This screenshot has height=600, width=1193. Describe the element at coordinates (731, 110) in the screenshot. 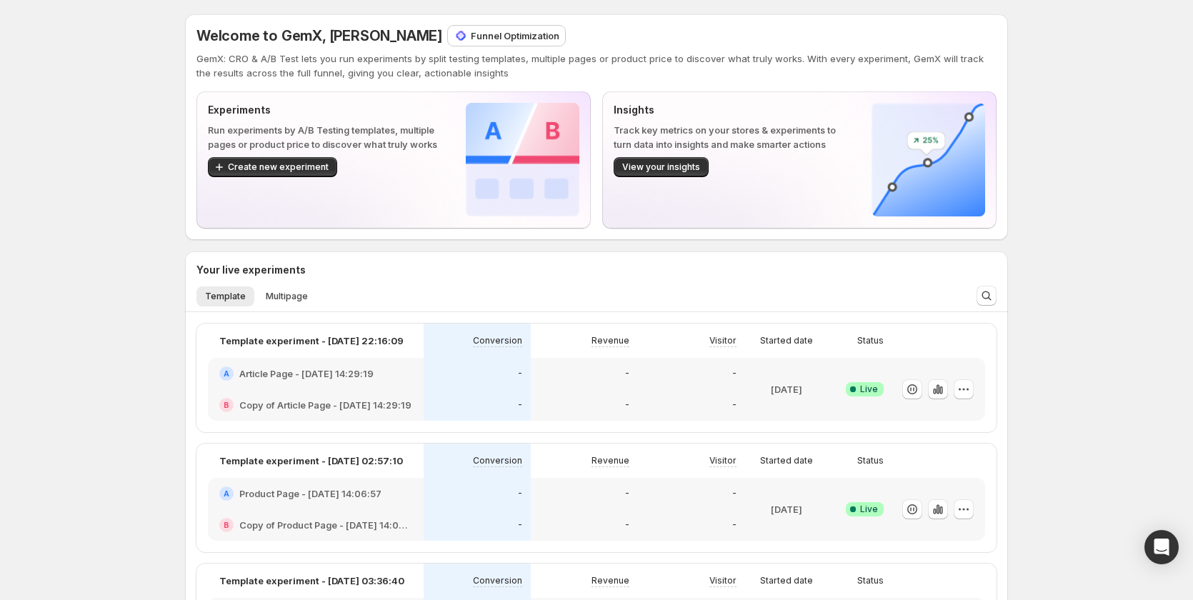

I see `p: Insights` at that location.